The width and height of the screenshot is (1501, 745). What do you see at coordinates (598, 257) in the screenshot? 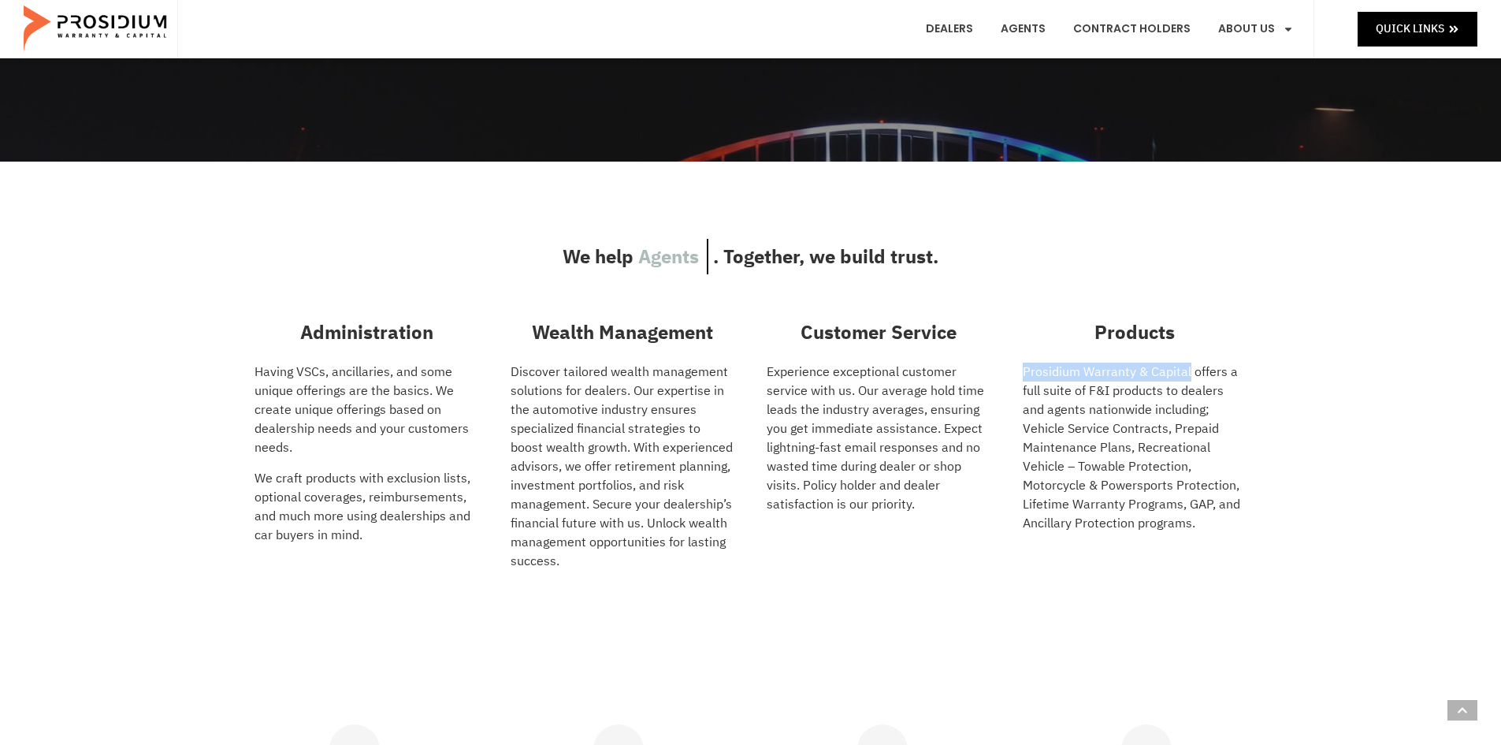
I see `span: We help` at bounding box center [598, 257].